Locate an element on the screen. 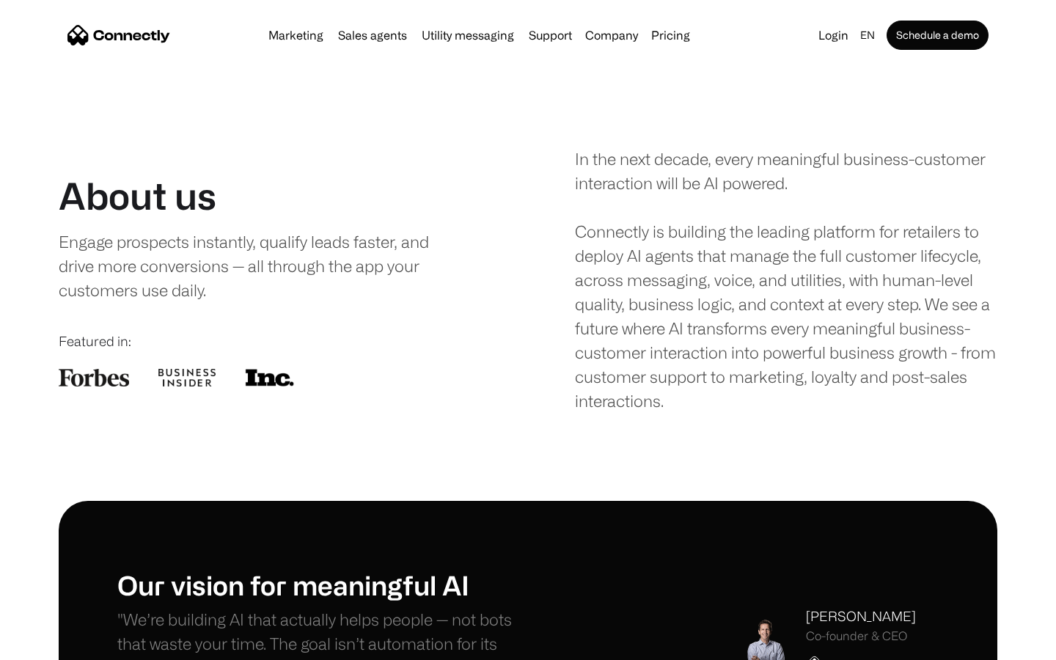 This screenshot has height=660, width=1056. a: Pricing is located at coordinates (670, 35).